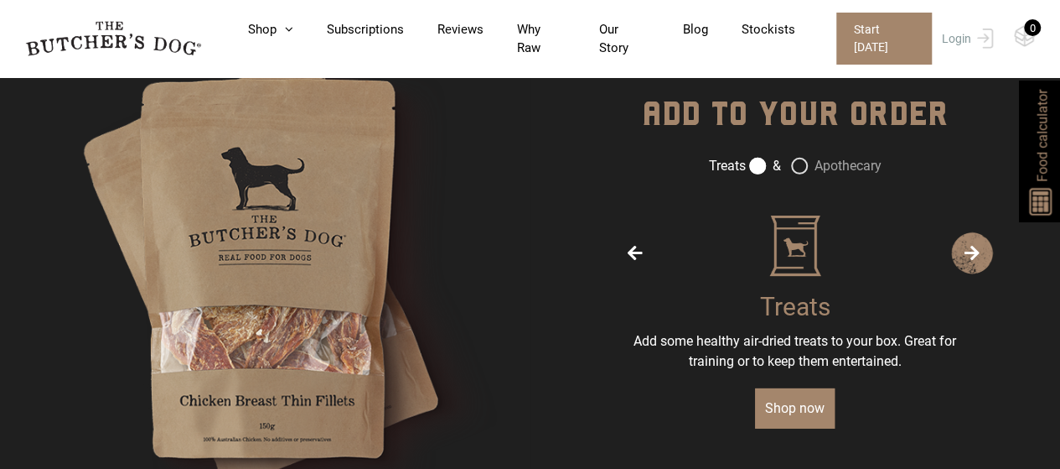 The width and height of the screenshot is (1060, 469). Describe the element at coordinates (795, 408) in the screenshot. I see `a: Shop now` at that location.